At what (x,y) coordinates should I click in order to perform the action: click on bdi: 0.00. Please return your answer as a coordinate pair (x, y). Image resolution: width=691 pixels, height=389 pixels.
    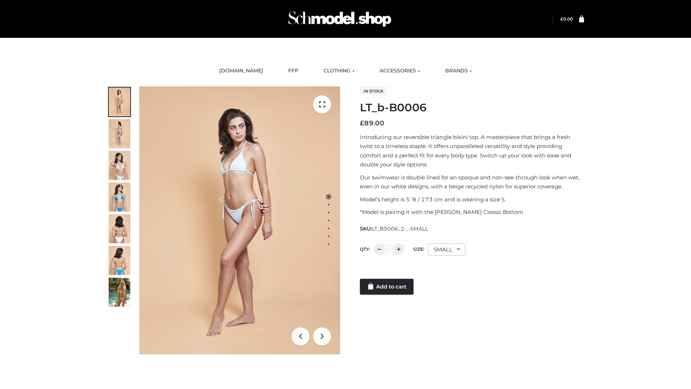
    Looking at the image, I should click on (567, 19).